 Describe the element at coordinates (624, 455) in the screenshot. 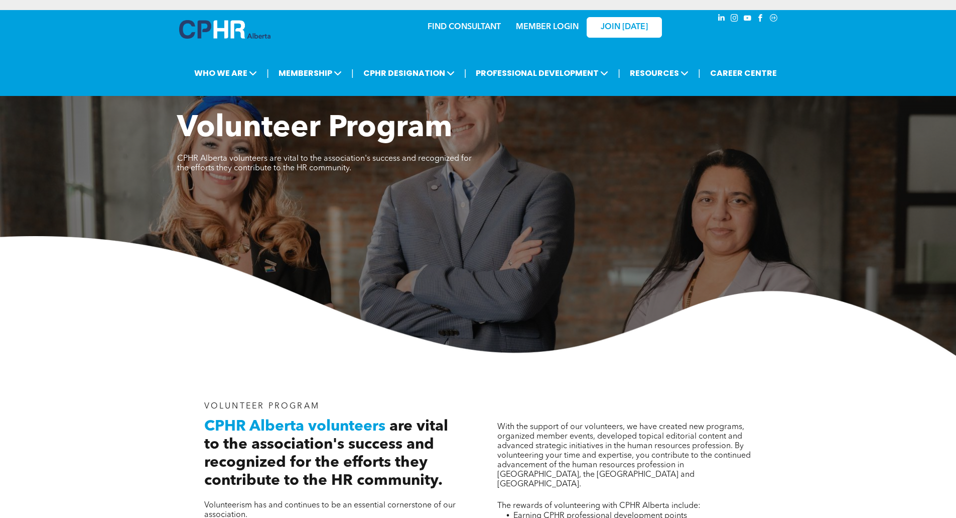

I see `span: With the support of our volunteers, we have created new programs, organized member events, develo...` at that location.